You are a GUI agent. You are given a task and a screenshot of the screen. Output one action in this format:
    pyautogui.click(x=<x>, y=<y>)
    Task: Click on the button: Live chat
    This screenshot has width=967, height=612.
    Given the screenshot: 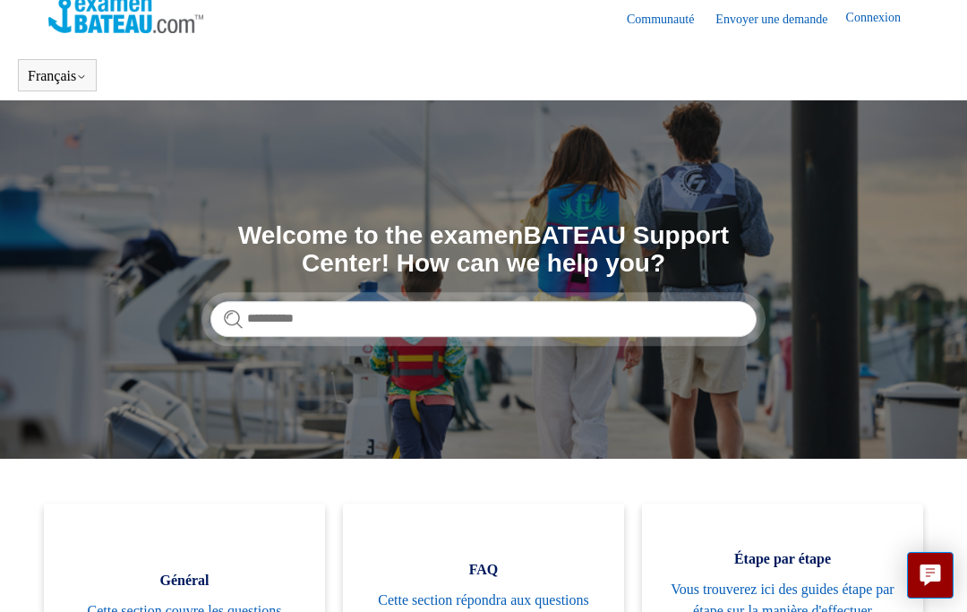 What is the action you would take?
    pyautogui.click(x=931, y=575)
    